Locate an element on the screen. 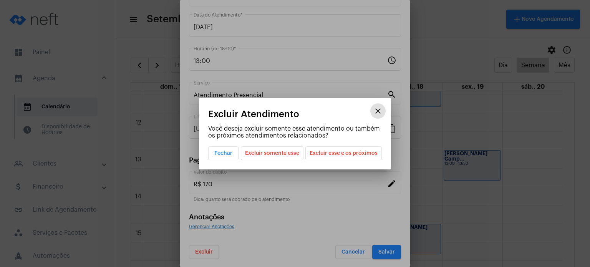 This screenshot has width=590, height=267. mat-icon: close is located at coordinates (378, 111).